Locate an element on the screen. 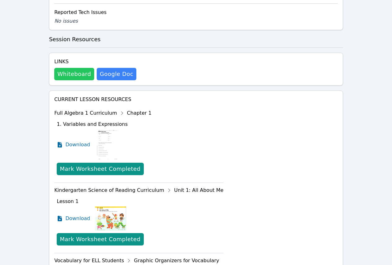  span: 1. Variables and Expressions is located at coordinates (92, 124).